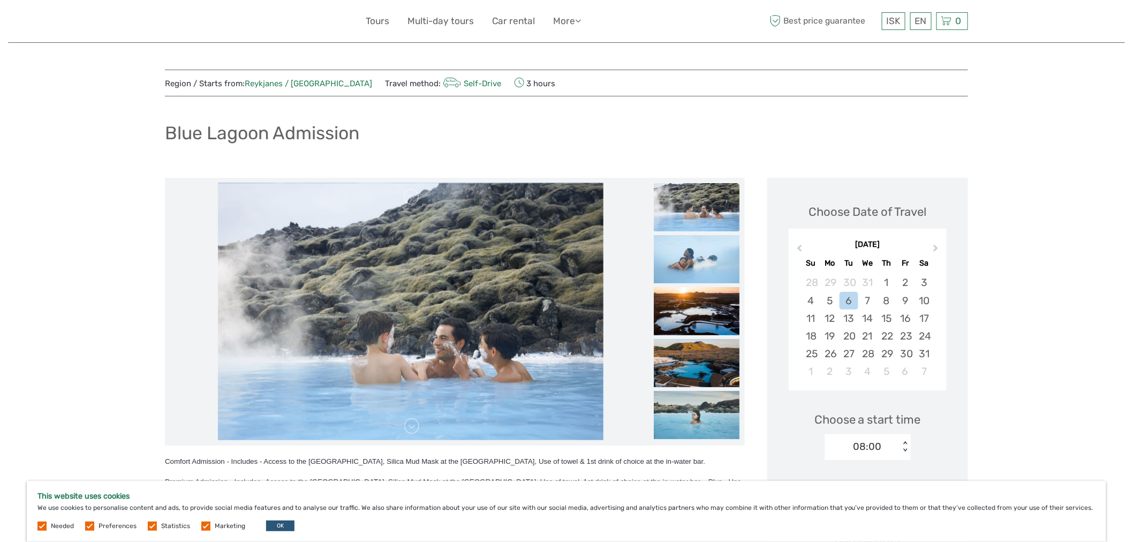  What do you see at coordinates (959, 21) in the screenshot?
I see `span: 0` at bounding box center [959, 21].